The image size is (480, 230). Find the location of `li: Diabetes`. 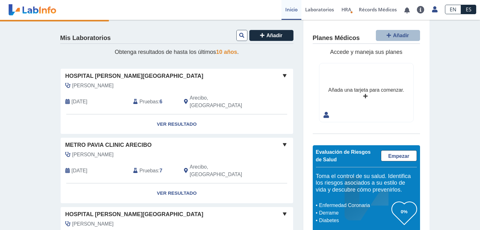

li: Diabetes is located at coordinates (355, 221).